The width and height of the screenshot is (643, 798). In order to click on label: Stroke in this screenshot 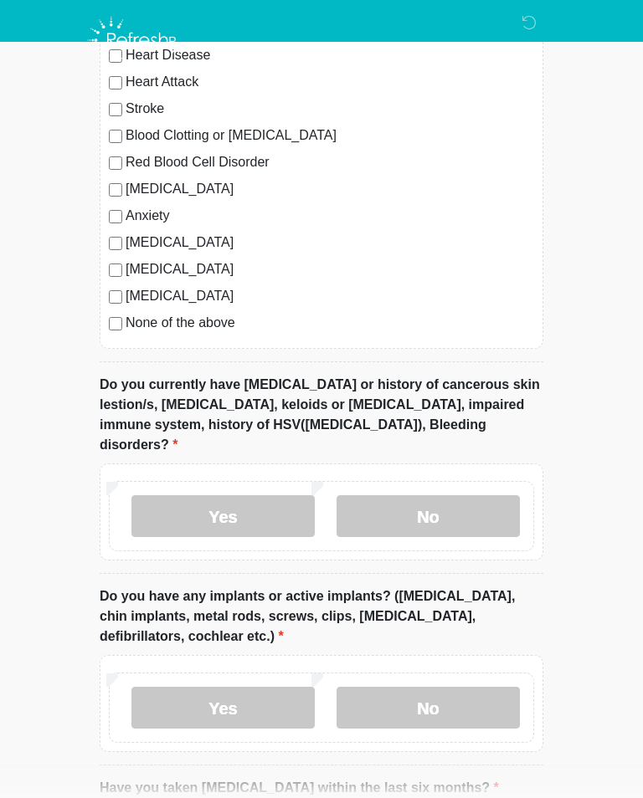, I will do `click(330, 109)`.